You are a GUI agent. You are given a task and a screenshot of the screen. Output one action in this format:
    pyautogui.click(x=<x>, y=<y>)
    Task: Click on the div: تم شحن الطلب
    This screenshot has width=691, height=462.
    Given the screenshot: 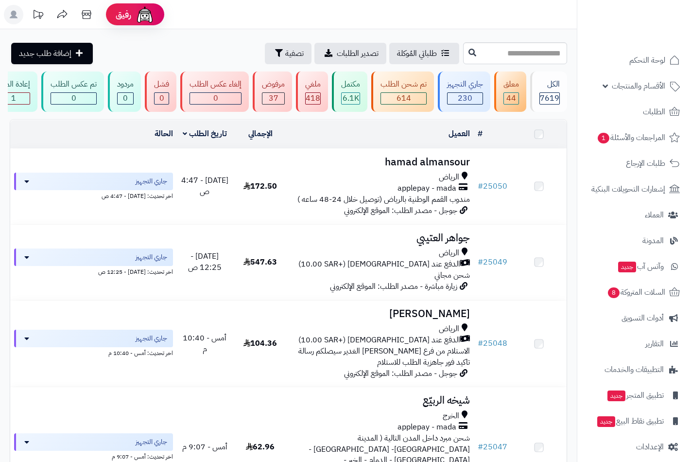 What is the action you would take?
    pyautogui.click(x=403, y=84)
    